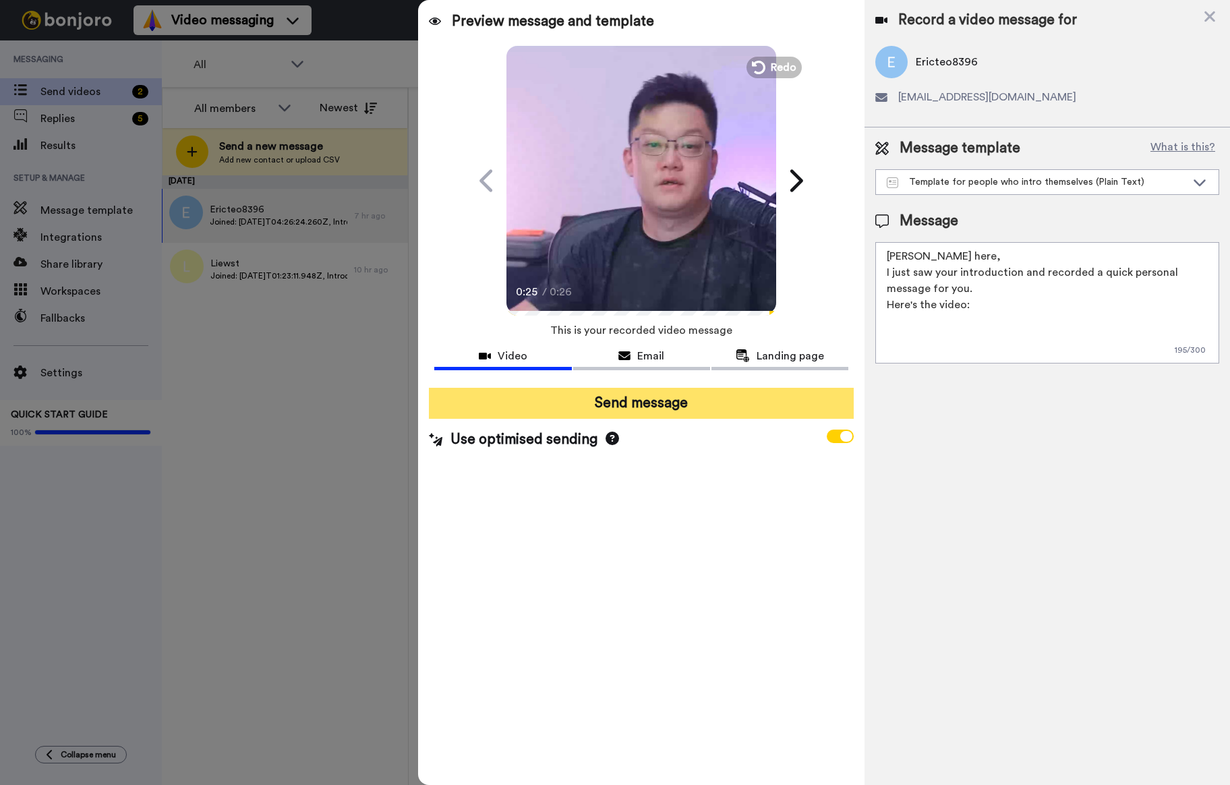 This screenshot has height=785, width=1230. What do you see at coordinates (959, 148) in the screenshot?
I see `span: Message template` at bounding box center [959, 148].